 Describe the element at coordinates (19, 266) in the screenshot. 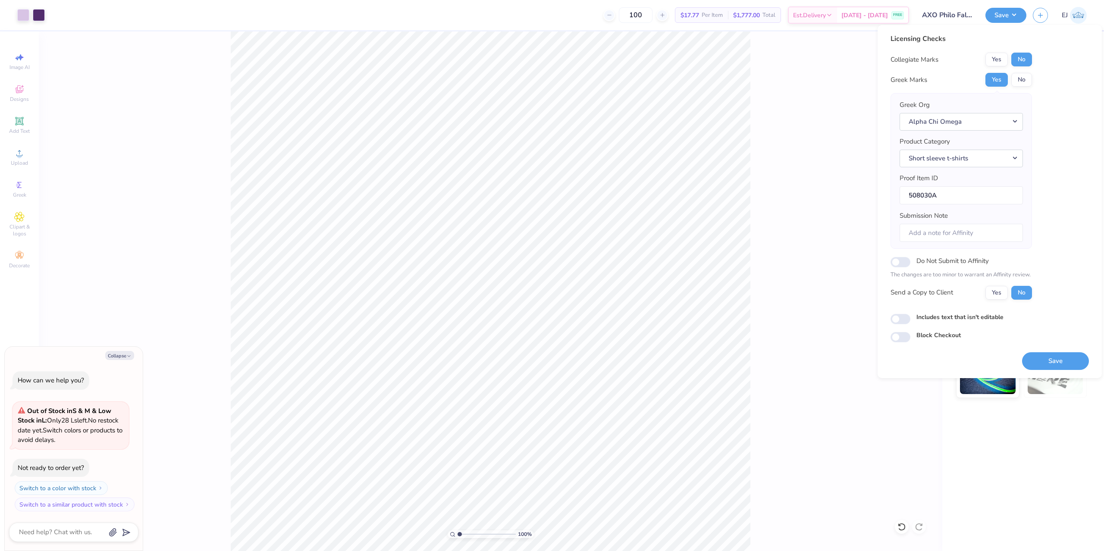

I see `span: Decorate` at that location.